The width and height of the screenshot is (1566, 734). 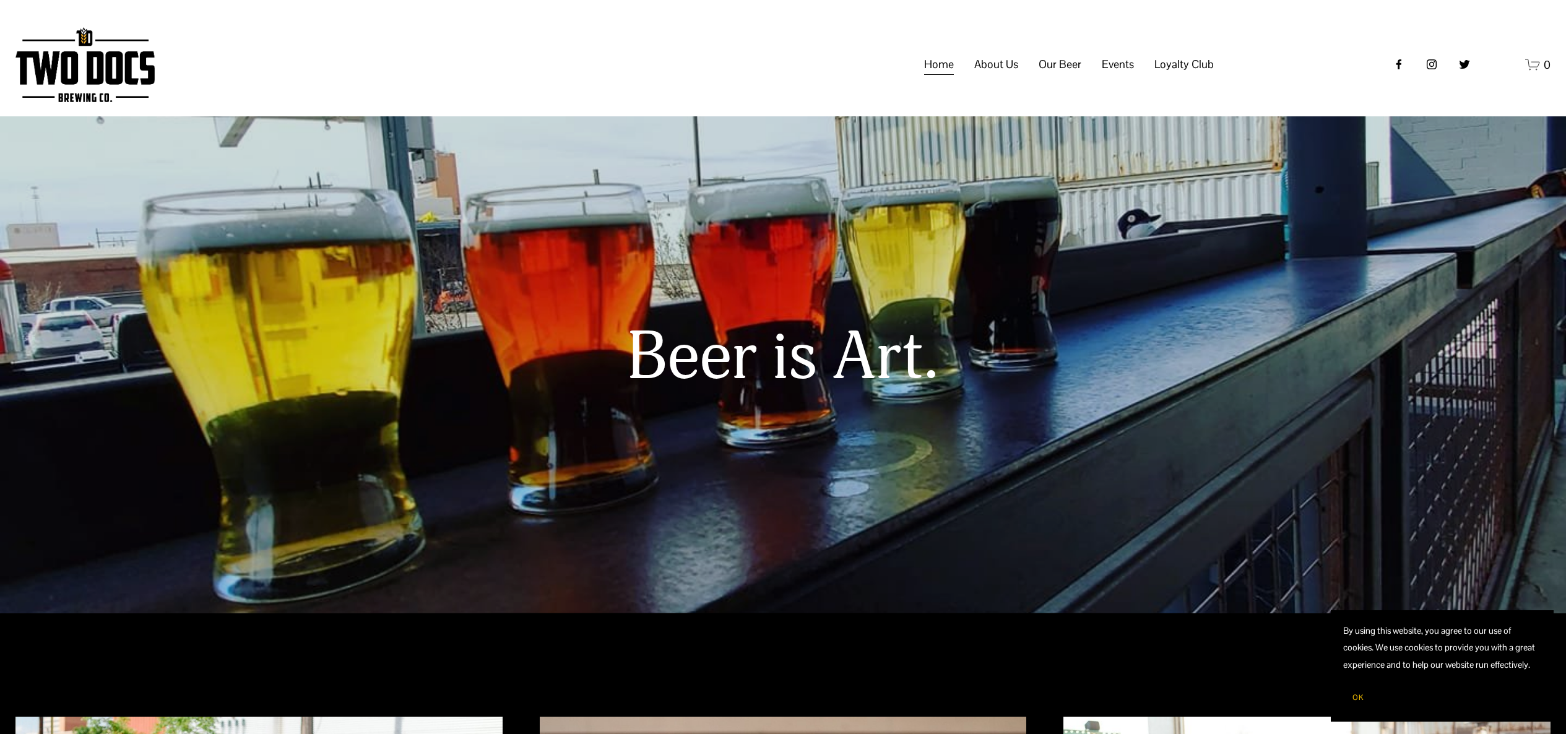 What do you see at coordinates (1399, 64) in the screenshot?
I see `a: Facebook` at bounding box center [1399, 64].